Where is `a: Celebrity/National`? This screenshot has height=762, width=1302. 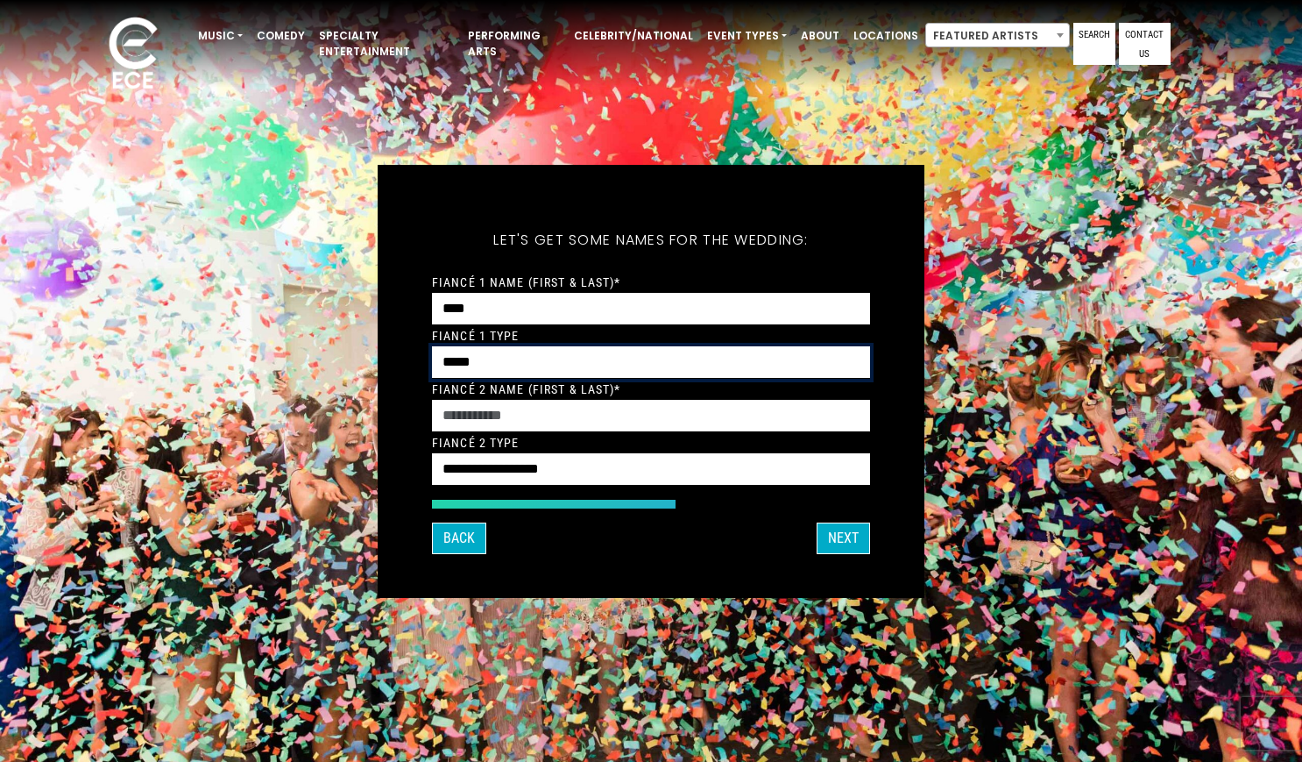 a: Celebrity/National is located at coordinates (634, 36).